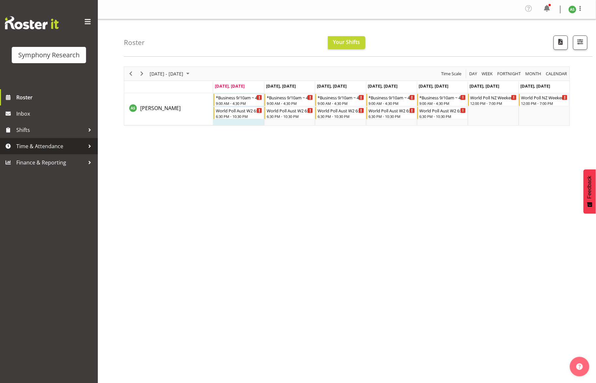  What do you see at coordinates (473, 74) in the screenshot?
I see `span: Day` at bounding box center [473, 74].